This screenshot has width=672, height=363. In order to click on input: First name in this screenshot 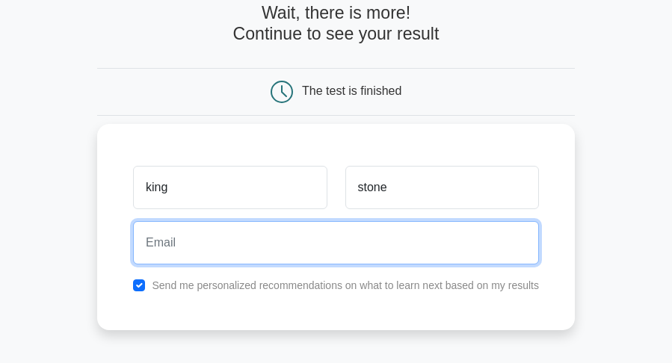, I will do `click(229, 188)`.